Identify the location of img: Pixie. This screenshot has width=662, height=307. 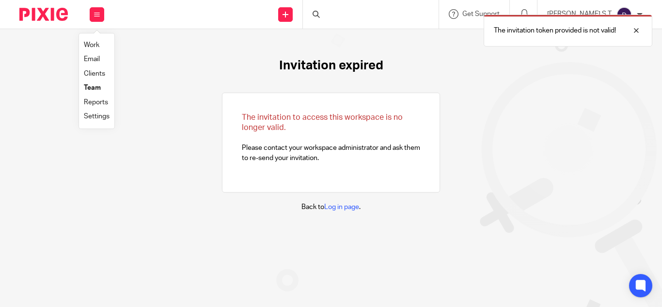
(44, 14).